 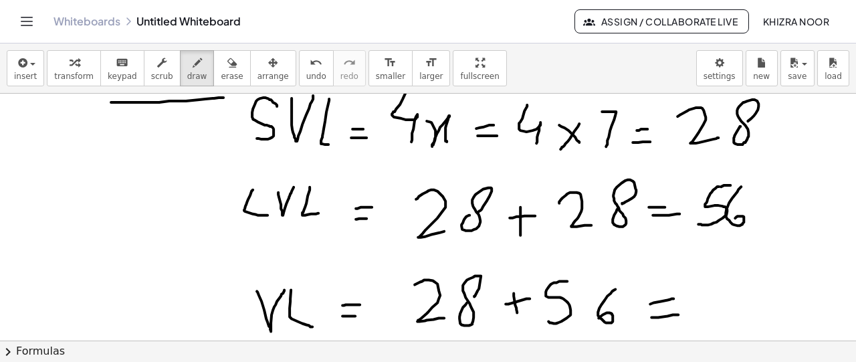 I want to click on i: undo, so click(x=316, y=63).